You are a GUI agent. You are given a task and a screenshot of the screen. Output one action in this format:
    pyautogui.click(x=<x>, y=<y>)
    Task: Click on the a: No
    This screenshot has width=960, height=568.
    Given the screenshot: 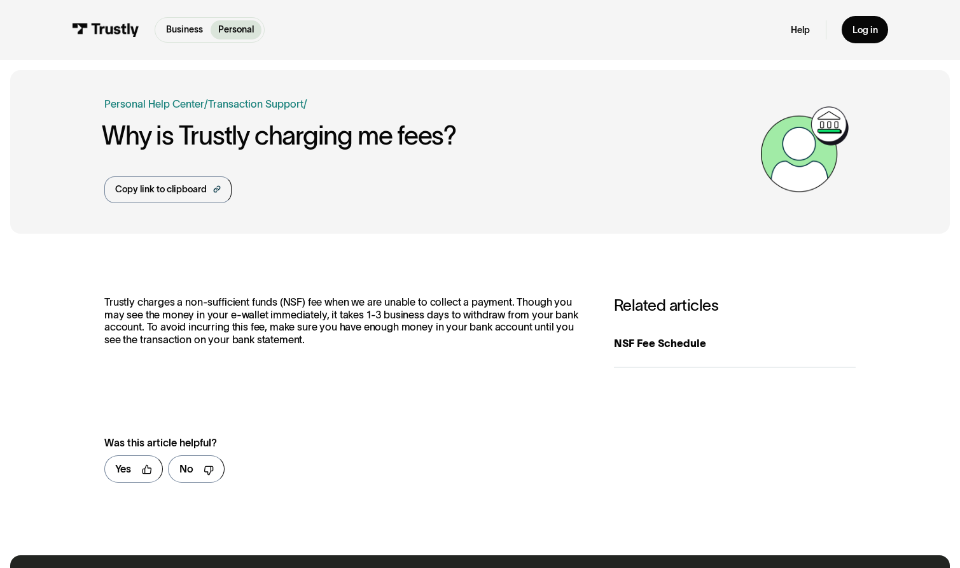 What is the action you would take?
    pyautogui.click(x=196, y=468)
    